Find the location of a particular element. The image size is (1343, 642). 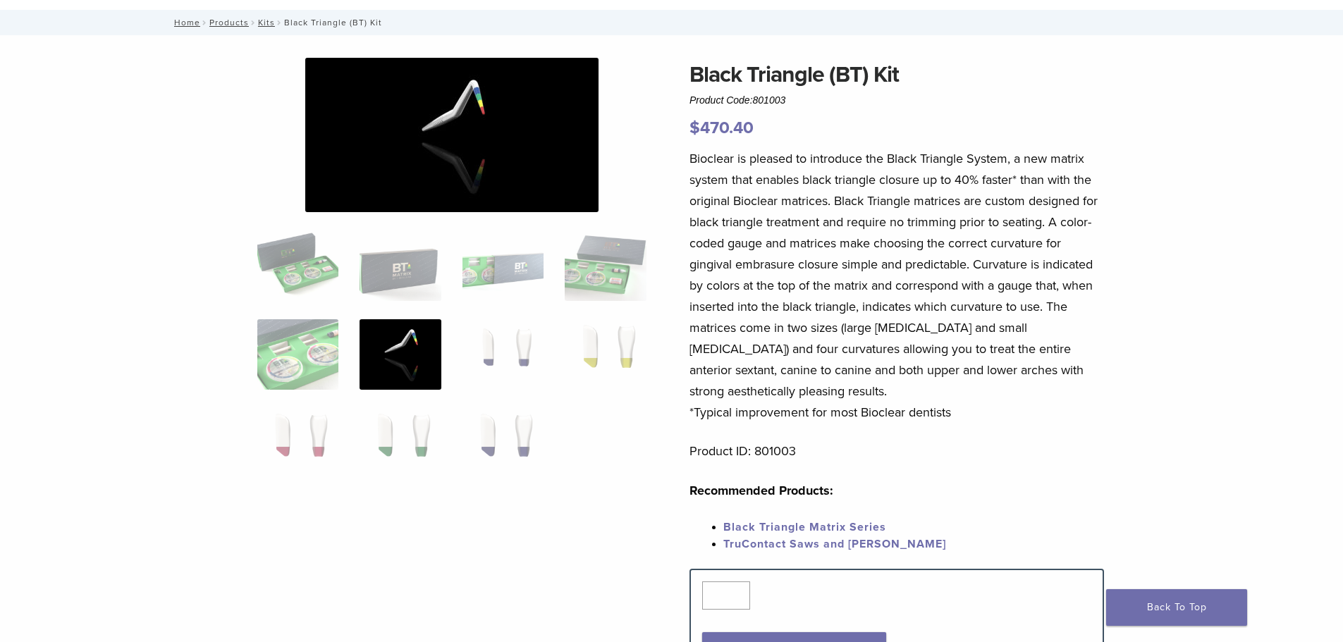

bdi: 470.40 is located at coordinates (721, 128).